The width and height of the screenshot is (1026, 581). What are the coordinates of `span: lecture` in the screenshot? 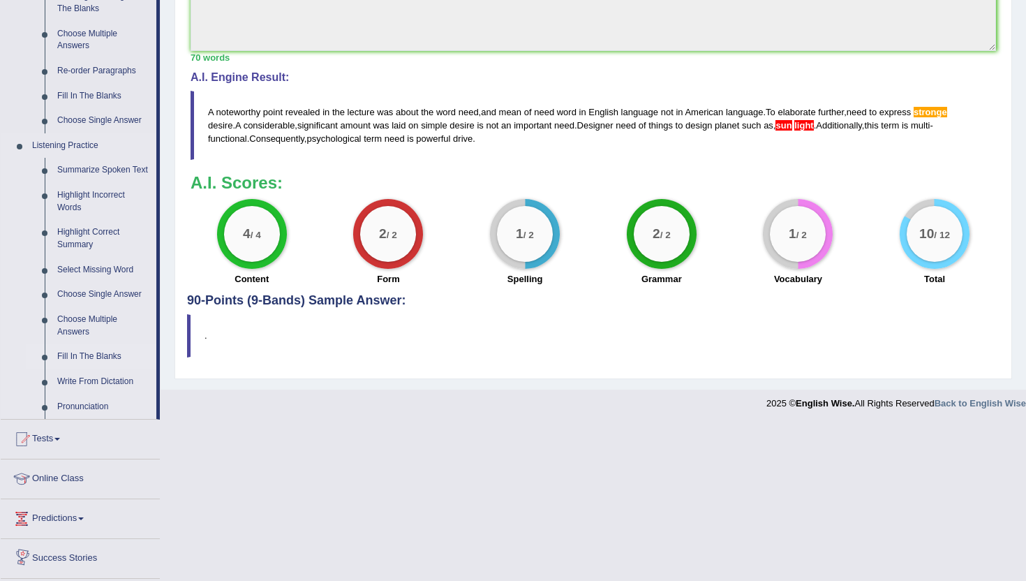 It's located at (361, 112).